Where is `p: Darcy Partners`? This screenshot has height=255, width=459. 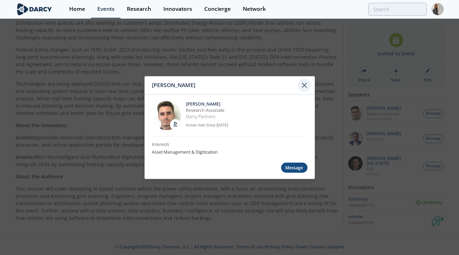 p: Darcy Partners is located at coordinates (247, 116).